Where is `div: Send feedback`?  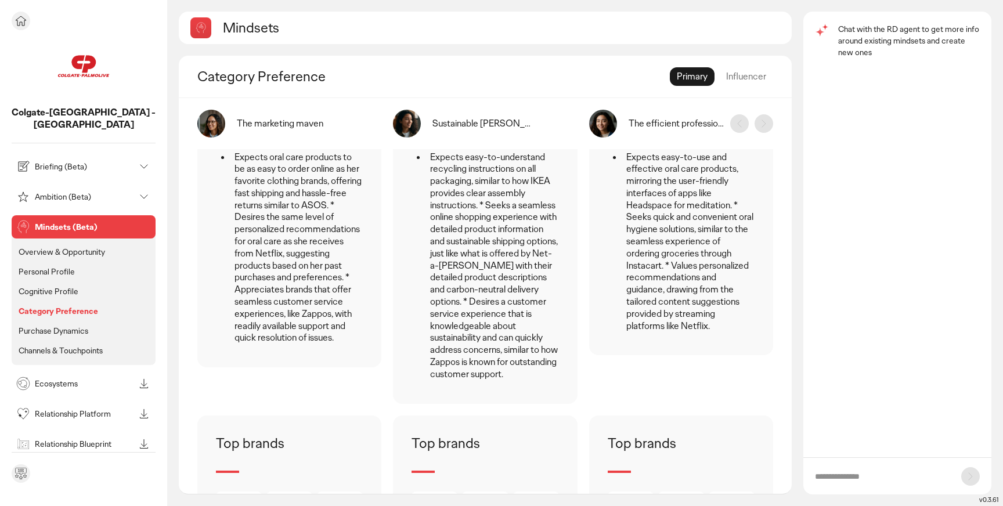 div: Send feedback is located at coordinates (21, 474).